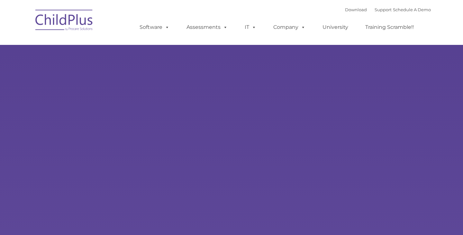 The width and height of the screenshot is (463, 235). I want to click on a: Training Scramble!!, so click(389, 27).